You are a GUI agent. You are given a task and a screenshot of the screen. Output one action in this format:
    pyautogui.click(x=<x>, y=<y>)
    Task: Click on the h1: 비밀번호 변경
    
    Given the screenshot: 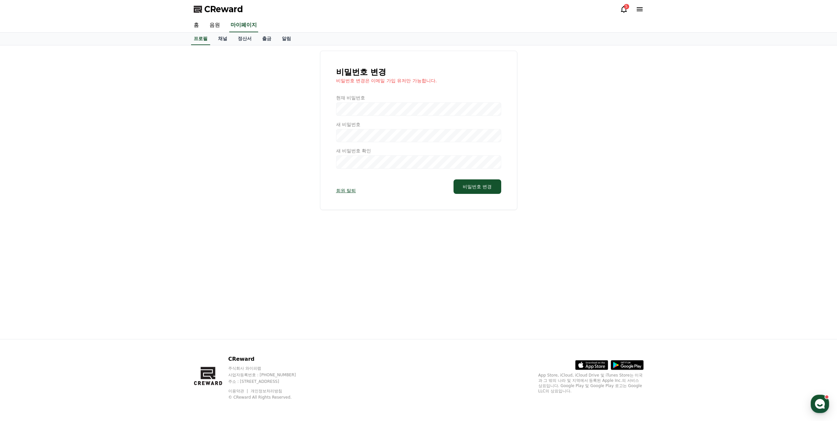 What is the action you would take?
    pyautogui.click(x=419, y=72)
    